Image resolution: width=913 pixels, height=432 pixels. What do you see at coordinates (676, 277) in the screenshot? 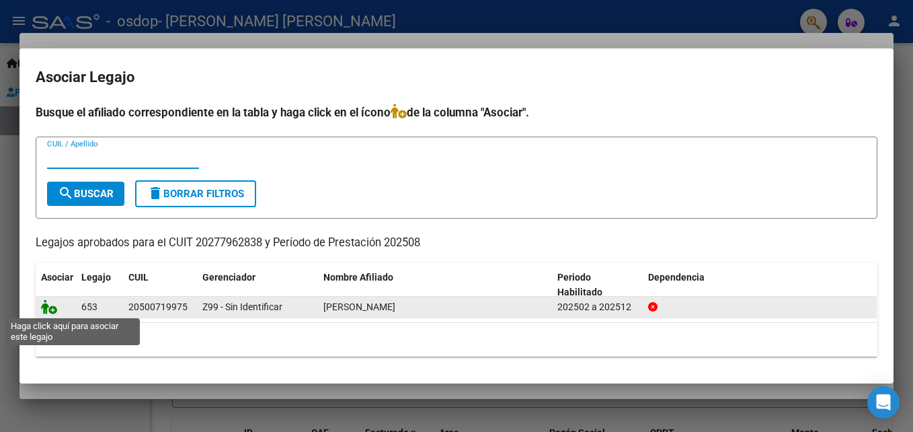
I see `span: Dependencia` at bounding box center [676, 277].